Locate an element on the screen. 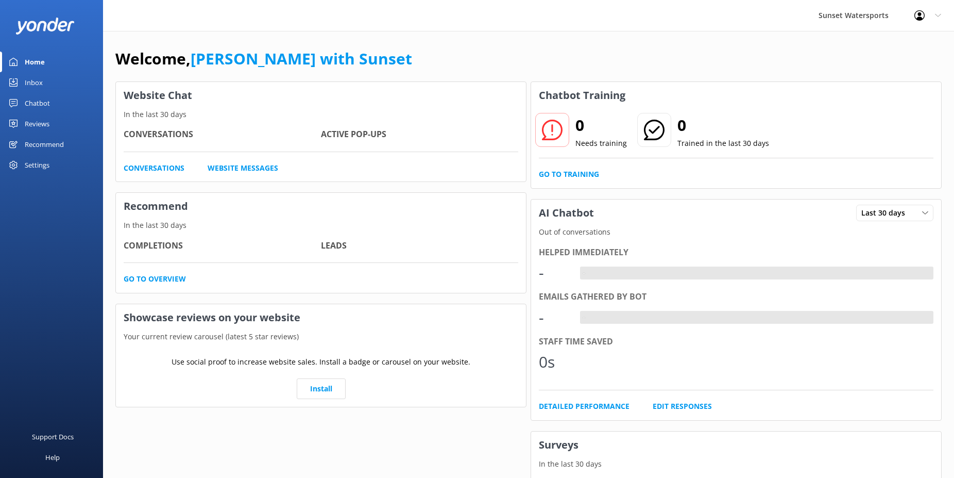  p: Use social proof to increase website sales. Install a badge or carousel on your website. is located at coordinates (321, 362).